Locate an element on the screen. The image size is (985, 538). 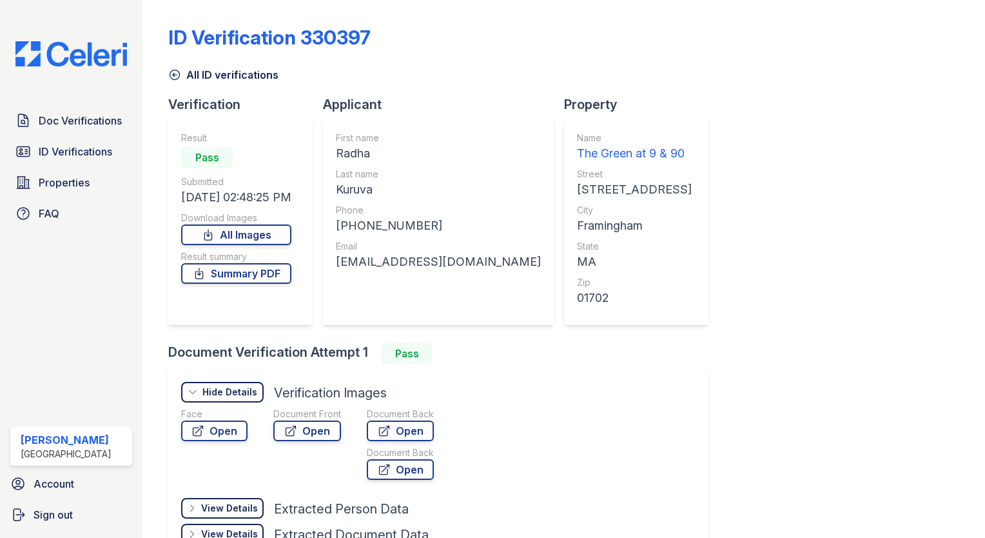
a: Name The Green at 9 & 90 is located at coordinates (634, 147).